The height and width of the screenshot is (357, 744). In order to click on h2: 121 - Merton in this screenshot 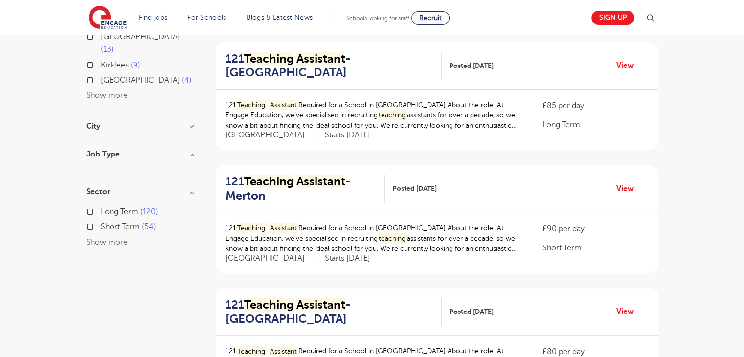, I will do `click(301, 189)`.